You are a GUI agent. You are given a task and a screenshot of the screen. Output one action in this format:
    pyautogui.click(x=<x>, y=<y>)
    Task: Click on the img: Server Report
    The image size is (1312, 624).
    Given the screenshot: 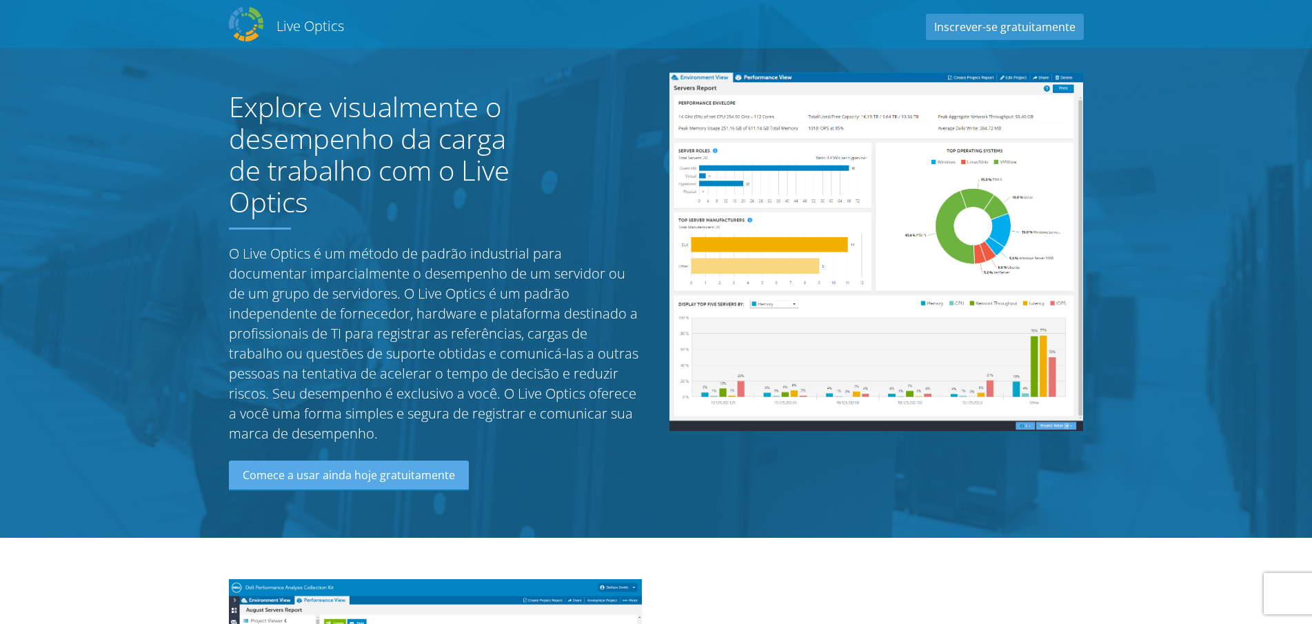 What is the action you would take?
    pyautogui.click(x=876, y=252)
    